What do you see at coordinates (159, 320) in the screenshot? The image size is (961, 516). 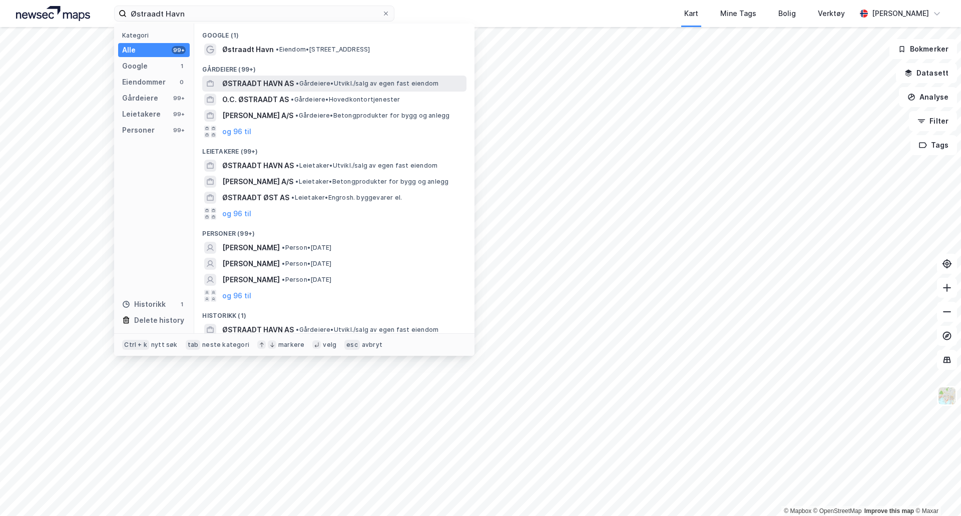 I see `div: Delete history` at bounding box center [159, 320].